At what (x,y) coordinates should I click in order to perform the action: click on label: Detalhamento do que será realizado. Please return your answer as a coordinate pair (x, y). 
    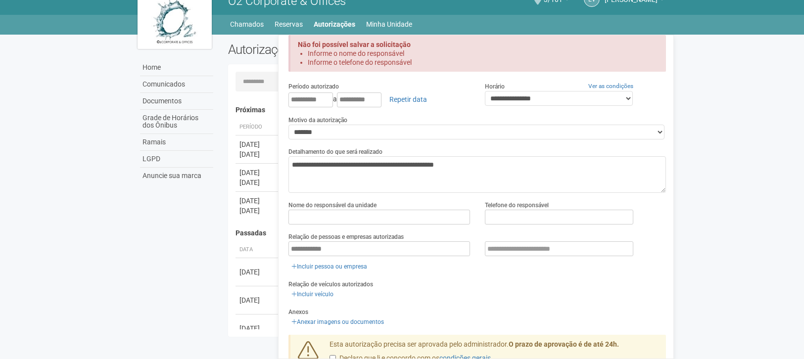
    Looking at the image, I should click on (335, 152).